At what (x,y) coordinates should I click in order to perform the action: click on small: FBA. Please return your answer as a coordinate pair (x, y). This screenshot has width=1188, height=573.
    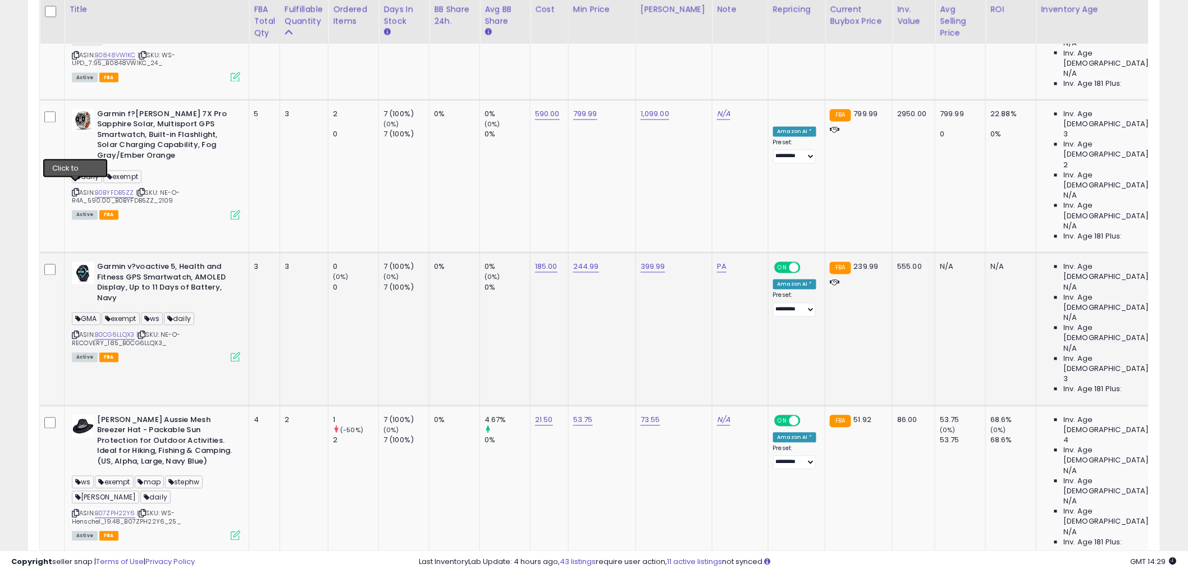
    Looking at the image, I should click on (840, 268).